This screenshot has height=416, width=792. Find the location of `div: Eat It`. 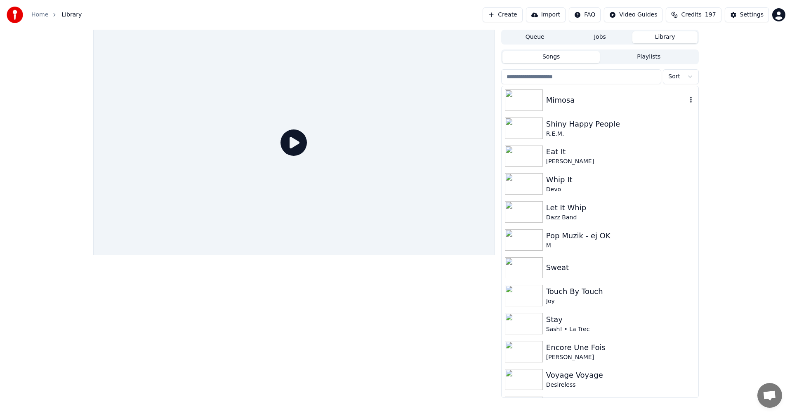

div: Eat It is located at coordinates (620, 152).